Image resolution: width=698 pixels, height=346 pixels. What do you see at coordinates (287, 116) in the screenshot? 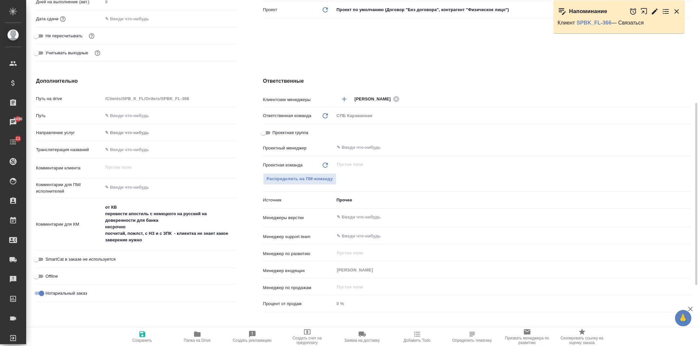
I see `p: Ответственная команда` at bounding box center [287, 116].